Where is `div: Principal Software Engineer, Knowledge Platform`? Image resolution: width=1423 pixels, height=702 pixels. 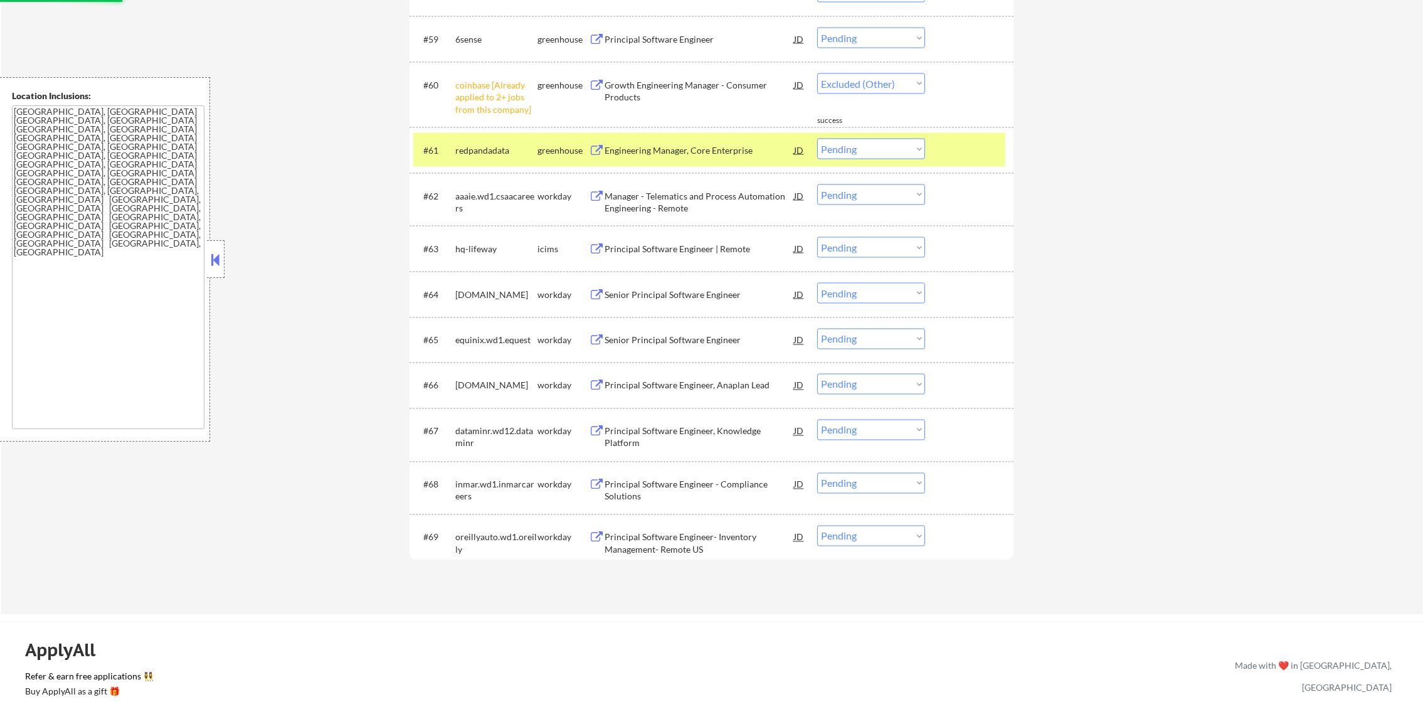
div: Principal Software Engineer, Knowledge Platform is located at coordinates (699, 437).